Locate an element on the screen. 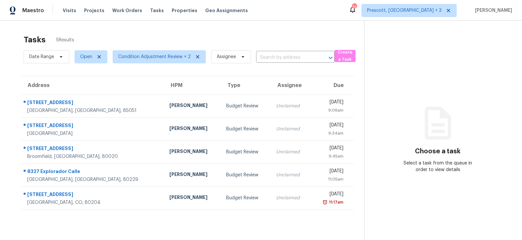 The height and width of the screenshot is (240, 522). th: Due is located at coordinates (333, 85).